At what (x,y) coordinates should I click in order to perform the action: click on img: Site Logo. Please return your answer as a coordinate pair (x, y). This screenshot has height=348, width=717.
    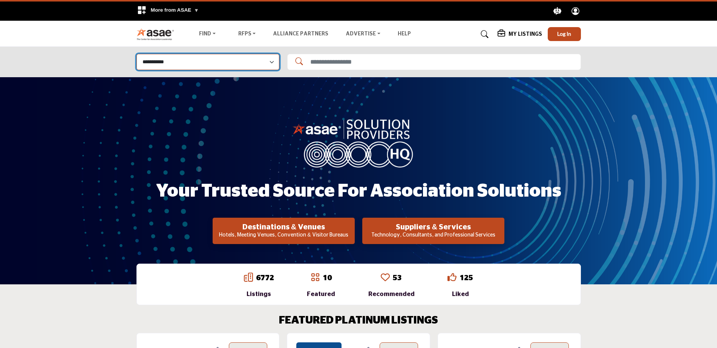
    Looking at the image, I should click on (157, 34).